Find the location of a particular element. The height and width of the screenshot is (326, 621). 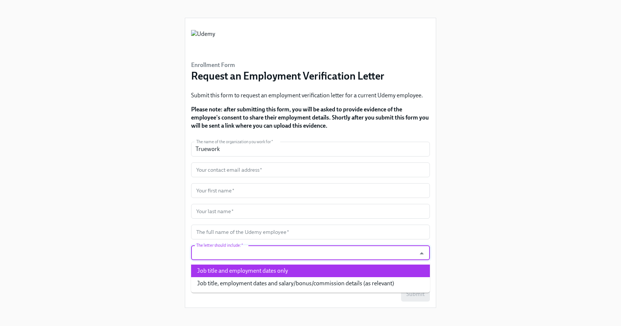

img: Udemy is located at coordinates (203, 41).